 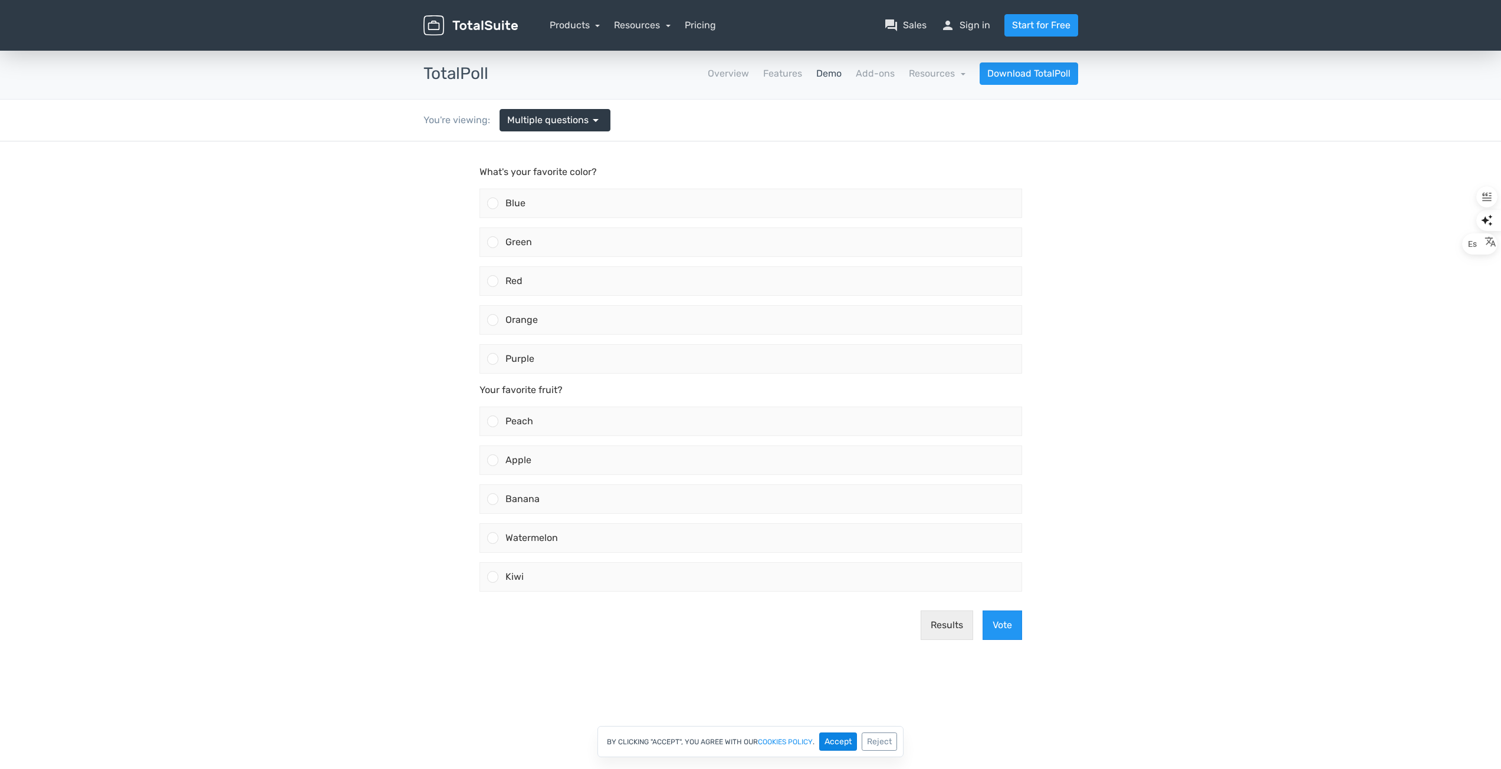 I want to click on a: Add-ons, so click(x=875, y=74).